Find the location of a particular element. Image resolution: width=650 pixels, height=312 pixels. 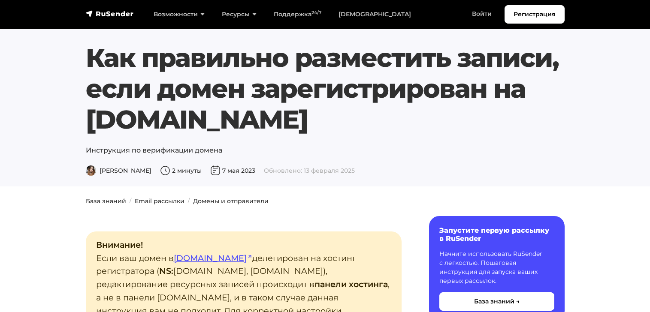

a: Ресурсы is located at coordinates (239, 14).